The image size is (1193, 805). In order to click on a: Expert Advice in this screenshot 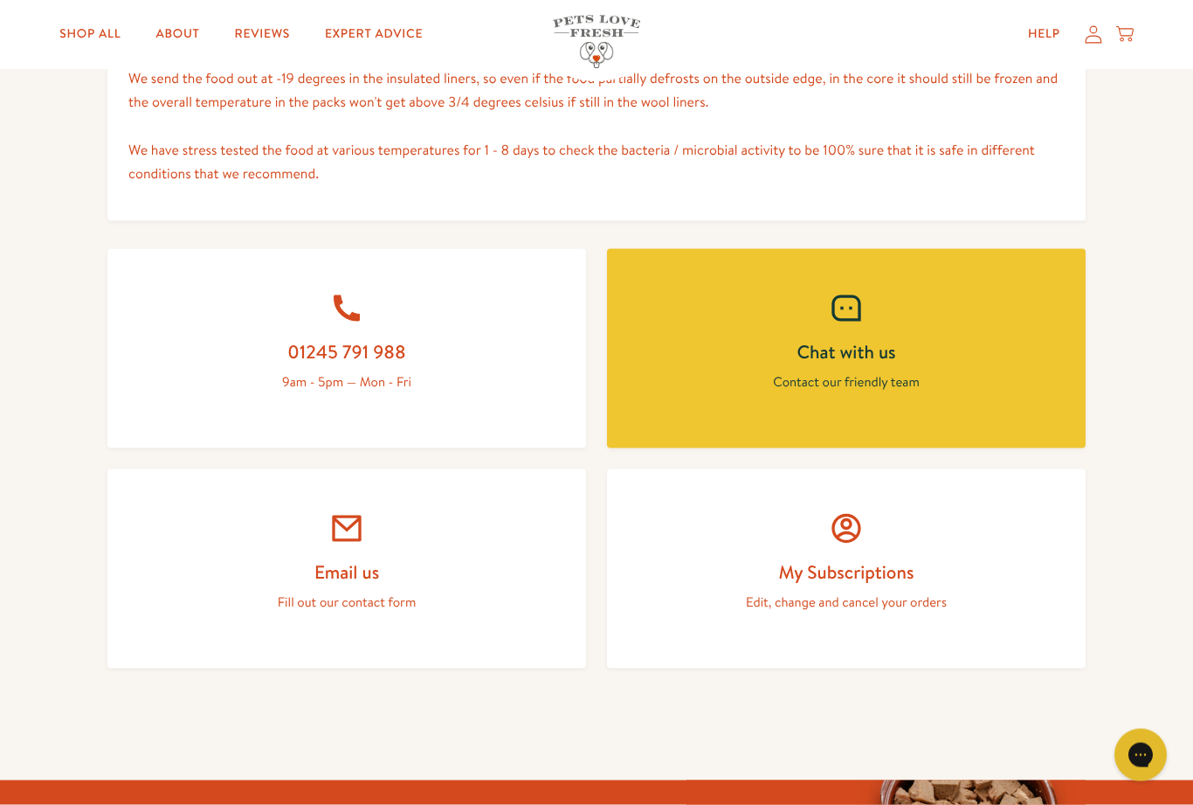, I will do `click(374, 35)`.